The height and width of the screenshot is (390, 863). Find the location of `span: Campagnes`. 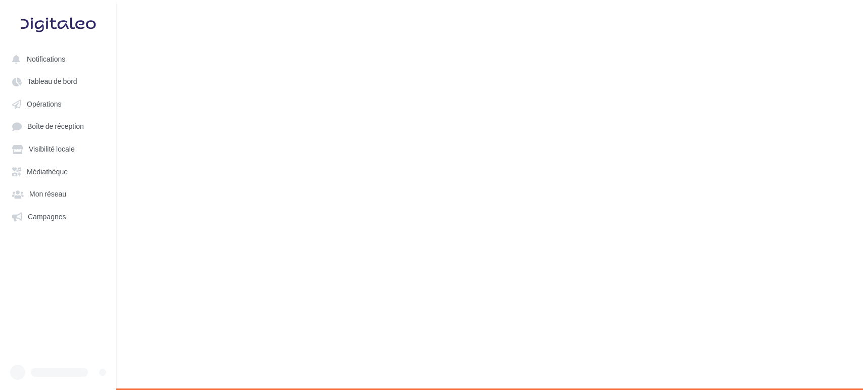

span: Campagnes is located at coordinates (47, 216).